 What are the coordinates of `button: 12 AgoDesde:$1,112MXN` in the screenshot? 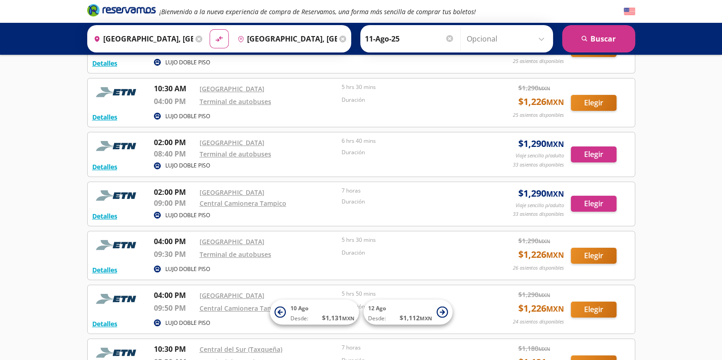 It's located at (408, 312).